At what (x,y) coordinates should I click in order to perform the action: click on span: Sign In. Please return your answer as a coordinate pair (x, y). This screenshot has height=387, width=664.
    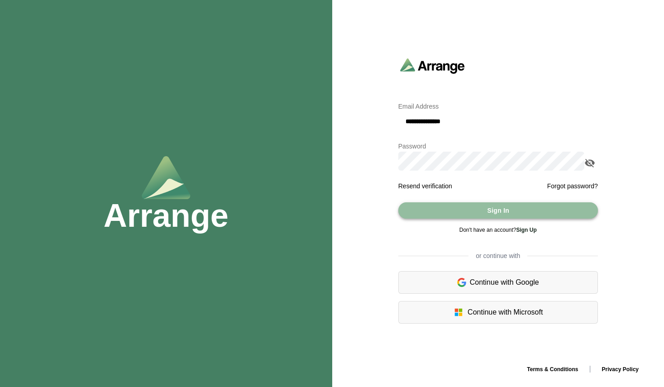
    Looking at the image, I should click on (498, 210).